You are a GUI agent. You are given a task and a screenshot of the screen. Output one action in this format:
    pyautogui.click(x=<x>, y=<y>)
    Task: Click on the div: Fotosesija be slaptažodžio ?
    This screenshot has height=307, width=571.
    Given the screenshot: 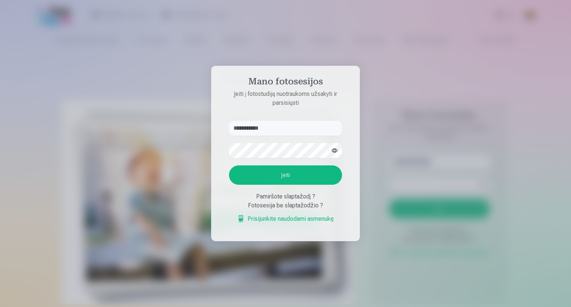 What is the action you would take?
    pyautogui.click(x=285, y=205)
    